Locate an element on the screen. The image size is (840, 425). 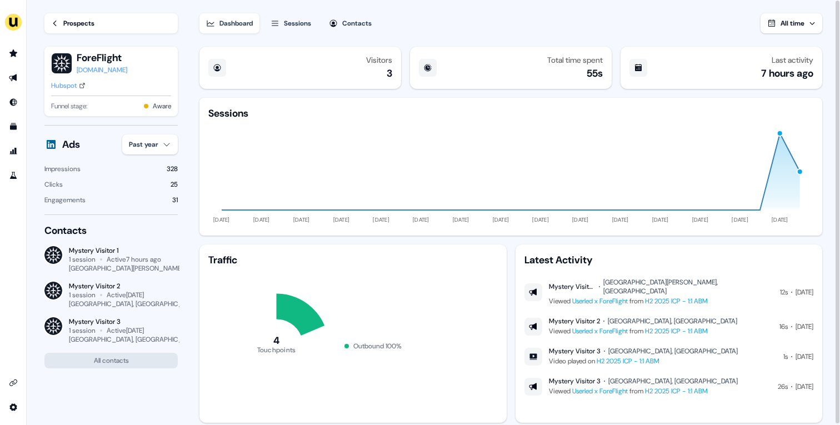
div: Visitors is located at coordinates (379, 60).